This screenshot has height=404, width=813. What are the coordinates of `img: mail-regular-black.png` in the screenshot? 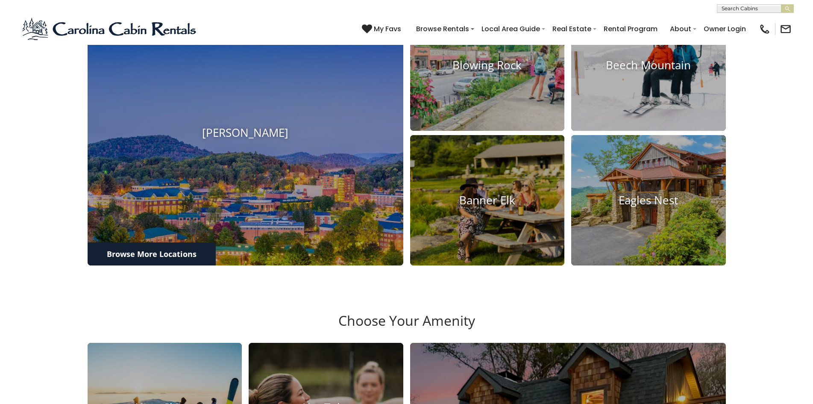 It's located at (786, 29).